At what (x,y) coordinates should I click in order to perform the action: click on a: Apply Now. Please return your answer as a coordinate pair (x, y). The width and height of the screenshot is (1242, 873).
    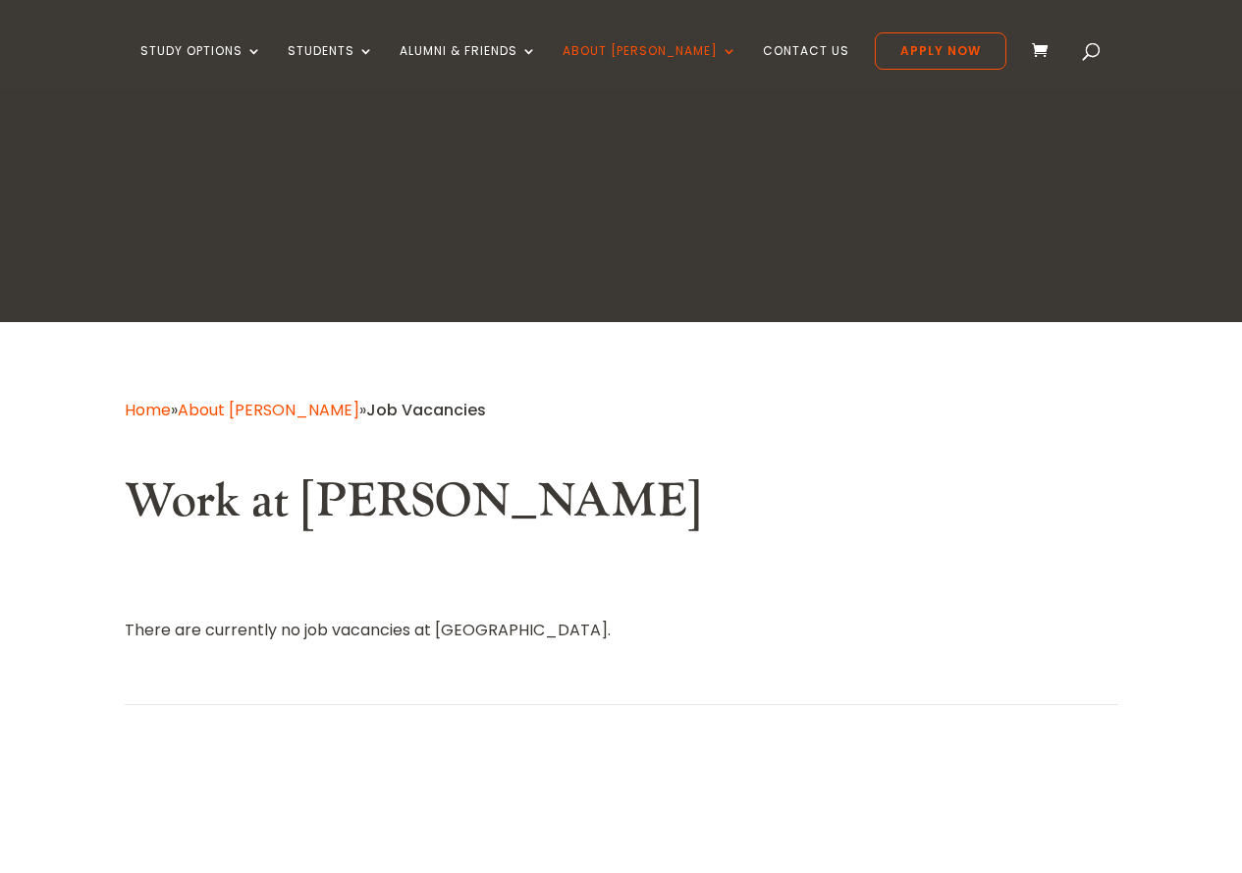
    Looking at the image, I should click on (940, 51).